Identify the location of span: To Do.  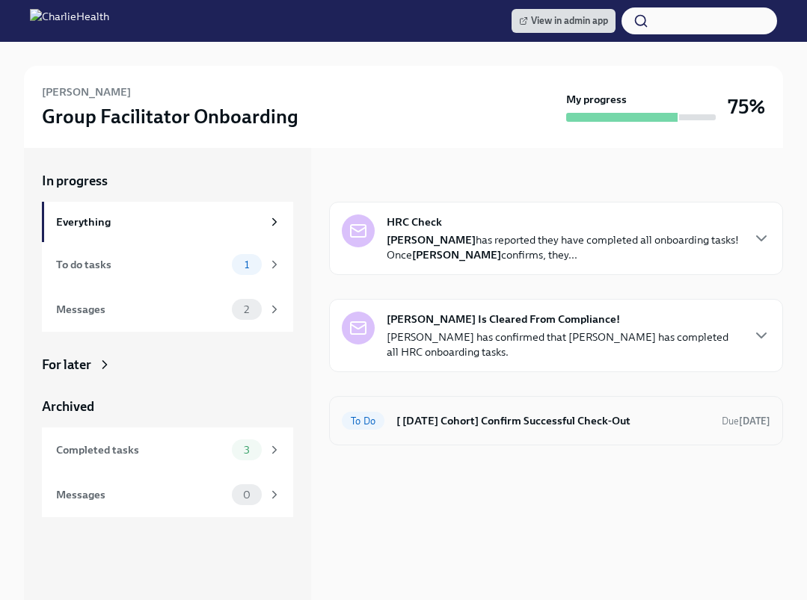
(363, 421).